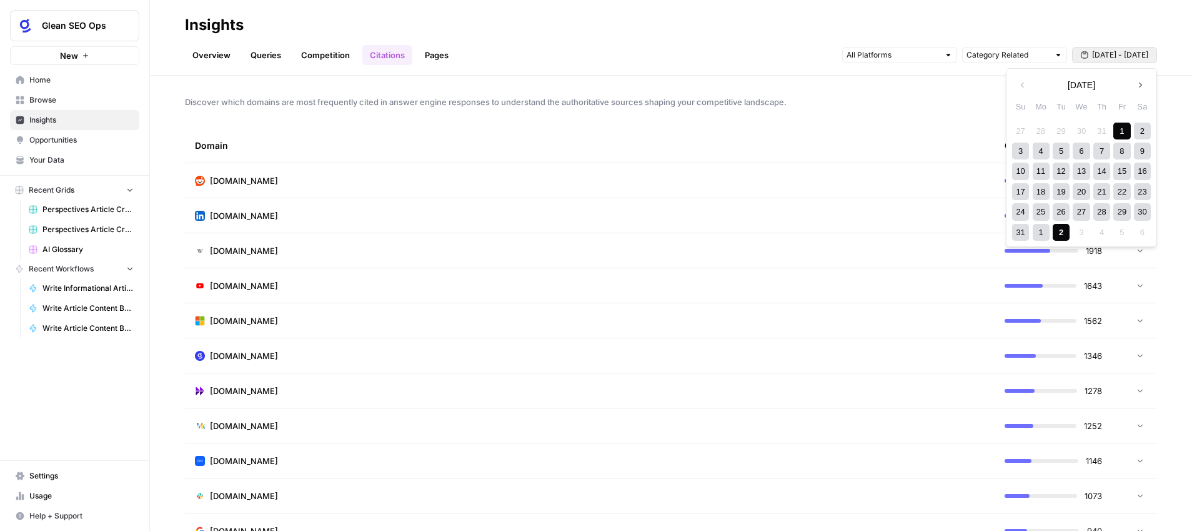 This screenshot has height=531, width=1192. Describe the element at coordinates (69, 56) in the screenshot. I see `span: New` at that location.